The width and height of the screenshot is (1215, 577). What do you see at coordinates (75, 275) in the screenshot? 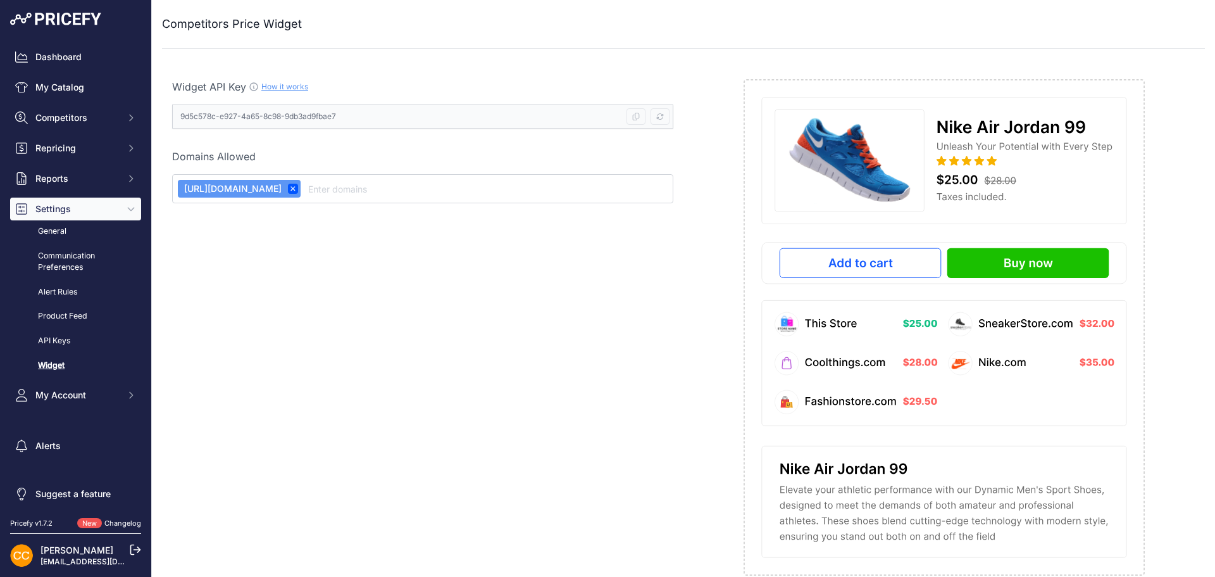
I see `nav: Sidebar` at bounding box center [75, 275].